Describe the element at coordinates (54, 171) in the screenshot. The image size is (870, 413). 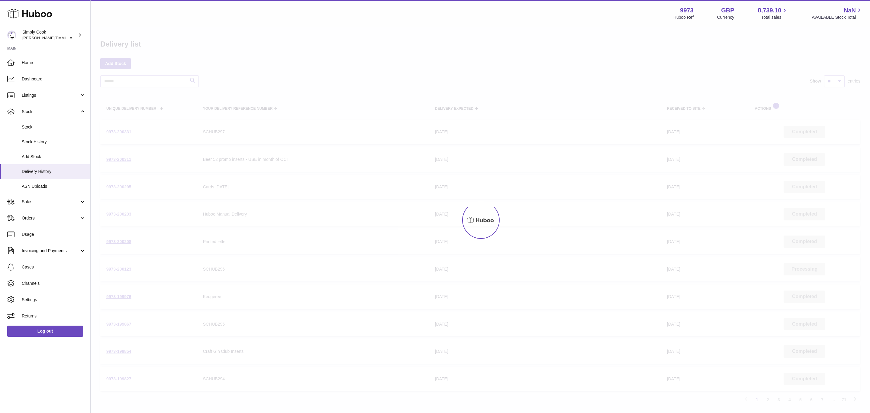
I see `span: Delivery History` at that location.